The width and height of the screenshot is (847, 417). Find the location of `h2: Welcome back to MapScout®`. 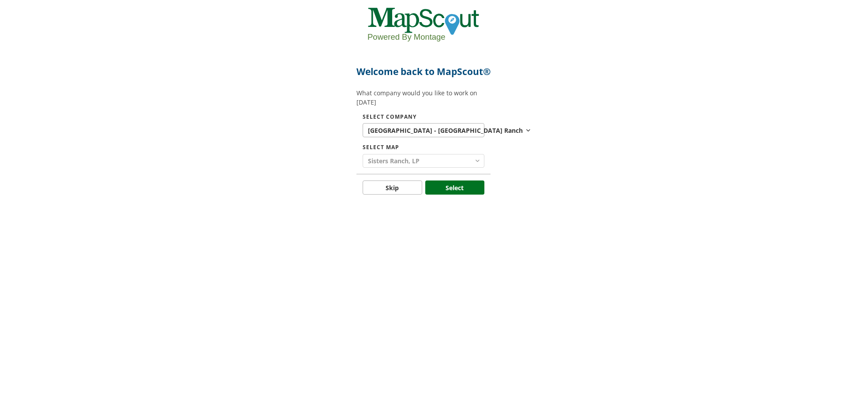

h2: Welcome back to MapScout® is located at coordinates (423, 72).